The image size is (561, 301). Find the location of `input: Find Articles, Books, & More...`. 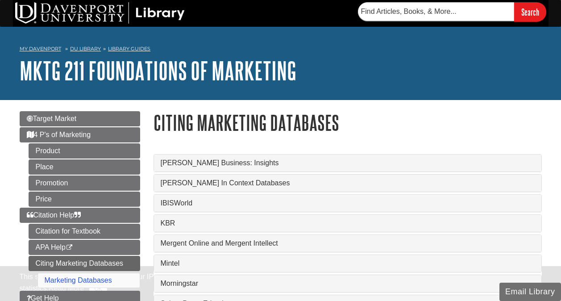

input: Find Articles, Books, & More... is located at coordinates (436, 12).